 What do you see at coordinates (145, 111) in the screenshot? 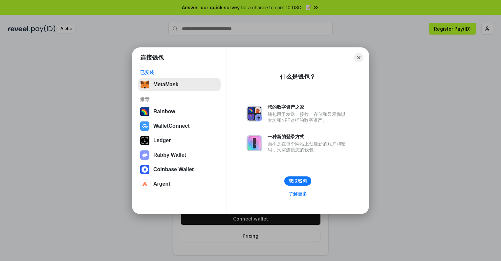
I see `img: svg+xml,%3Csvg%20width%3D%22120%22%20height%3D%22120%22%20viewBox%3D%220%200%20120%20120%22%20fil...` at bounding box center [145, 111].